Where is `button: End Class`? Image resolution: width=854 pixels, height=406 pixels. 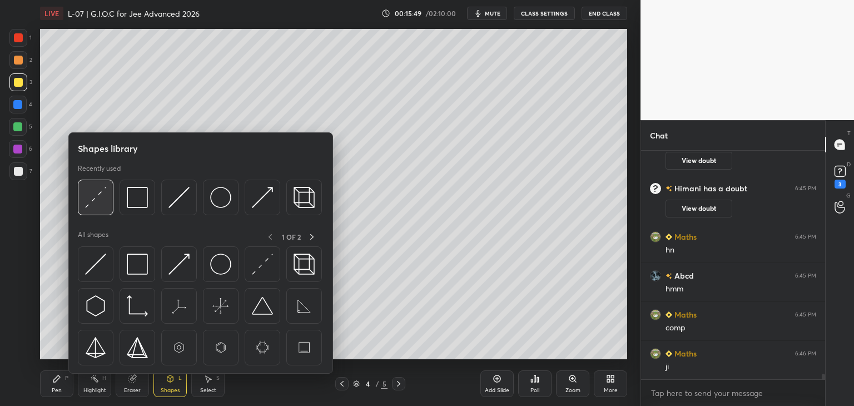
button: End Class is located at coordinates (604, 13).